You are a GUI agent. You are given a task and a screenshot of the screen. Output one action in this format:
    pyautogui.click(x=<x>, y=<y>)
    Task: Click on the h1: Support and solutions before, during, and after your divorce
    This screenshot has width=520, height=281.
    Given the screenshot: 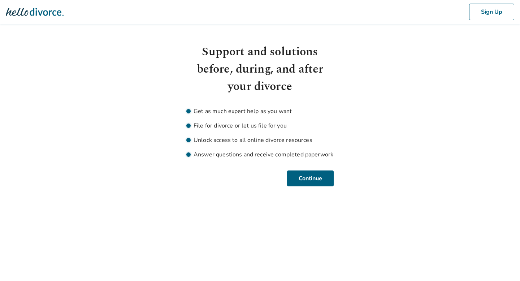 What is the action you would take?
    pyautogui.click(x=260, y=69)
    